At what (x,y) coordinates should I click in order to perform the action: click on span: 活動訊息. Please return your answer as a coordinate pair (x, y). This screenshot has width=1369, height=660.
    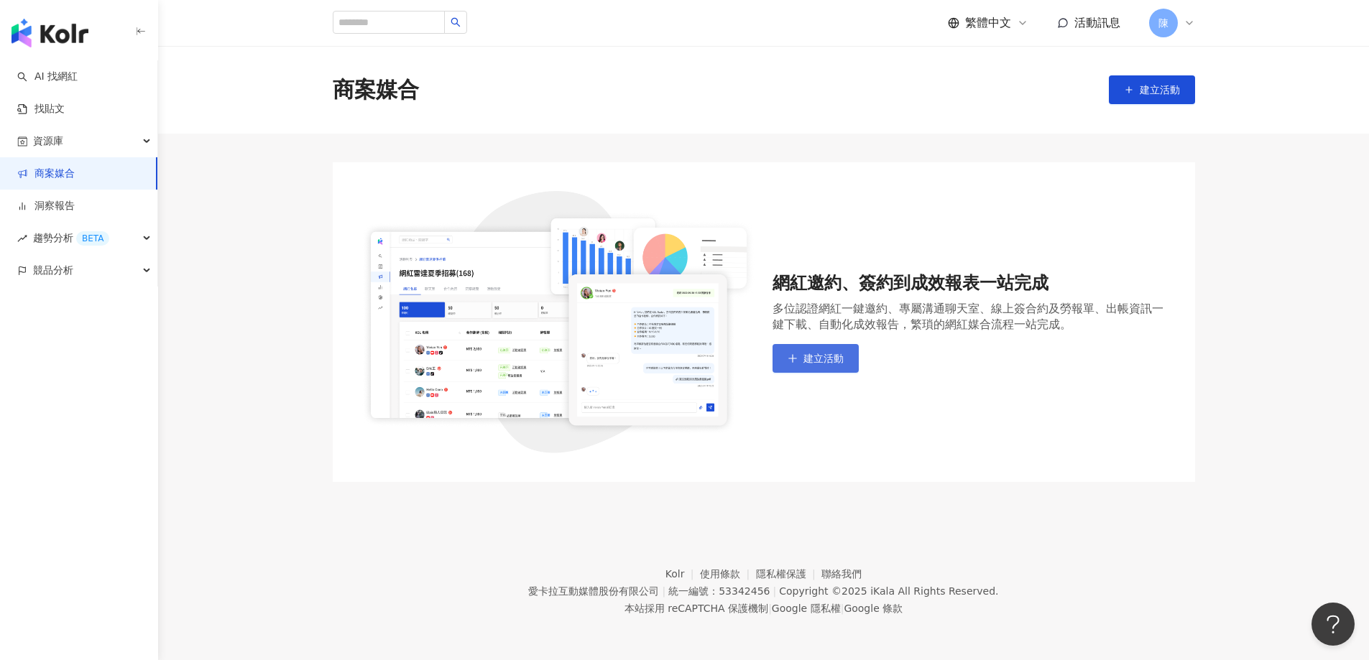
    Looking at the image, I should click on (1097, 22).